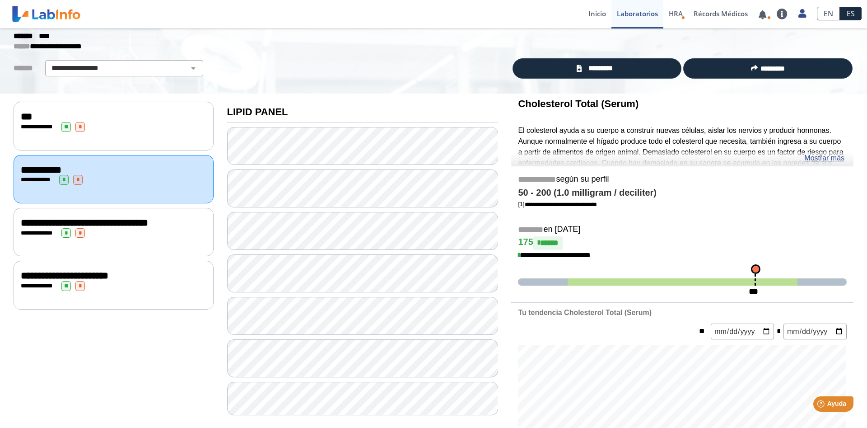 Image resolution: width=867 pixels, height=428 pixels. I want to click on a: Mostrar más, so click(824, 158).